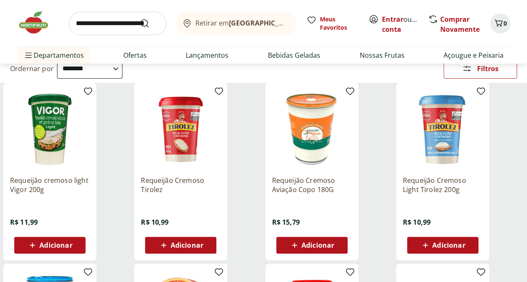 This screenshot has height=282, width=527. Describe the element at coordinates (405, 24) in the screenshot. I see `a: Criar conta` at that location.